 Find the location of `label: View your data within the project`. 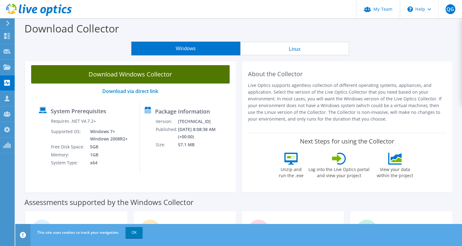

label: View your data within the project is located at coordinates (395, 171).